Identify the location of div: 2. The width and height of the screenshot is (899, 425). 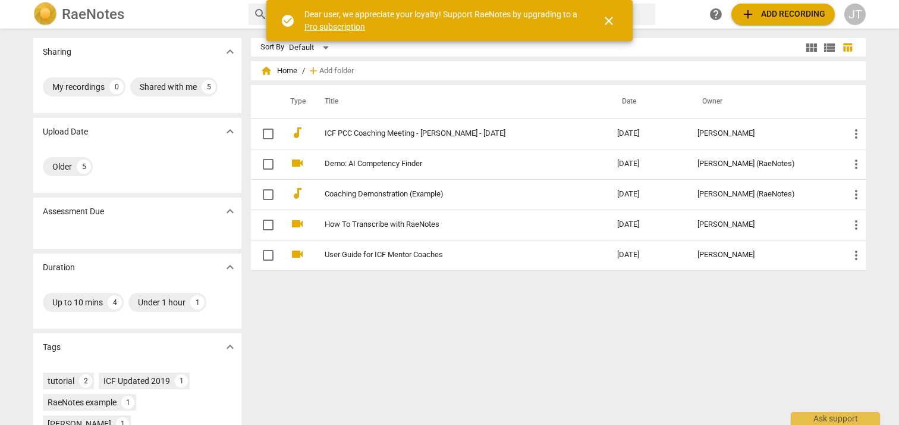
(86, 381).